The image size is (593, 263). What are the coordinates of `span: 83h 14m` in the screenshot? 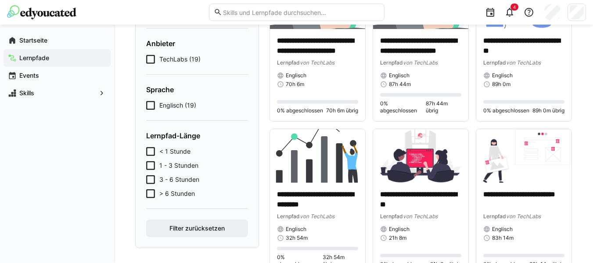 It's located at (502, 238).